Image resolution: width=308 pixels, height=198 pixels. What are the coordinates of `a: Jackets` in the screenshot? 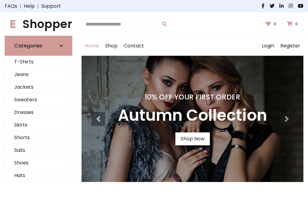 It's located at (38, 87).